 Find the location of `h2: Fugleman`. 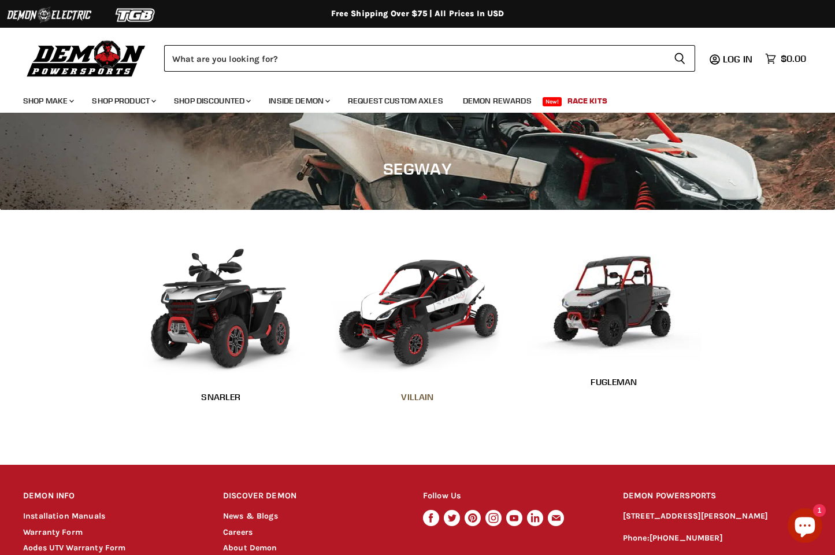

h2: Fugleman is located at coordinates (614, 381).